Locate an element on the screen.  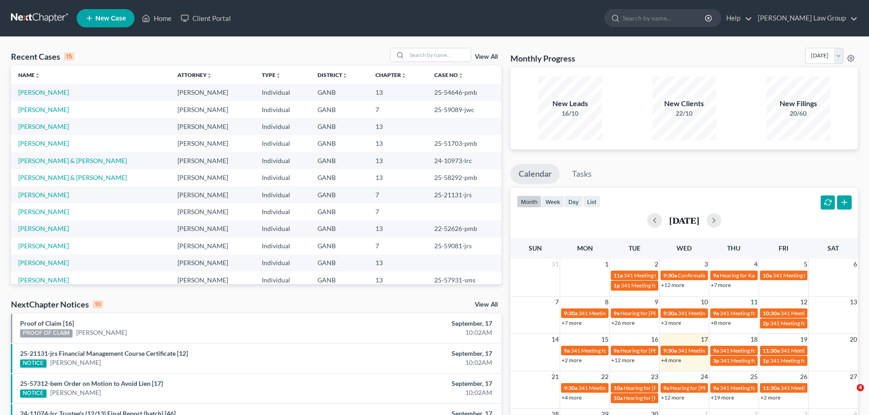
td: 25-54646-pmb is located at coordinates (464, 92).